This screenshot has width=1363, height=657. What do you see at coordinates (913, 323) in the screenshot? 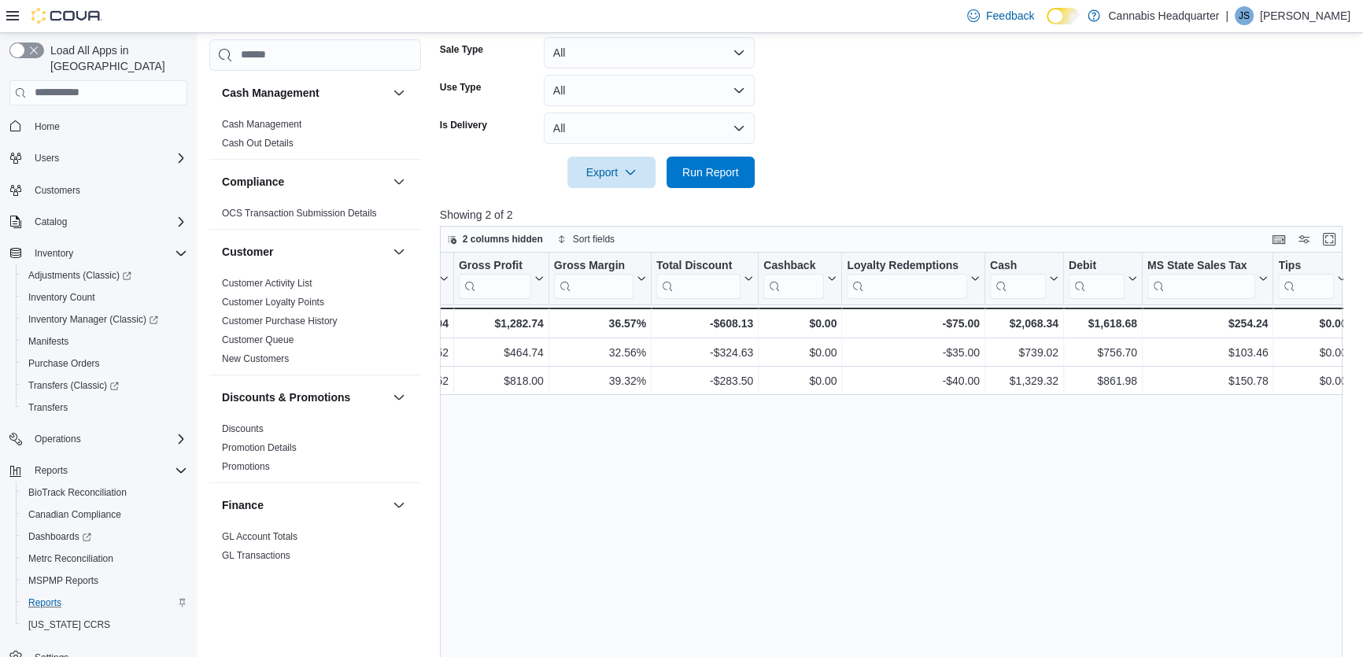
I see `div: -$75.00` at bounding box center [913, 323].